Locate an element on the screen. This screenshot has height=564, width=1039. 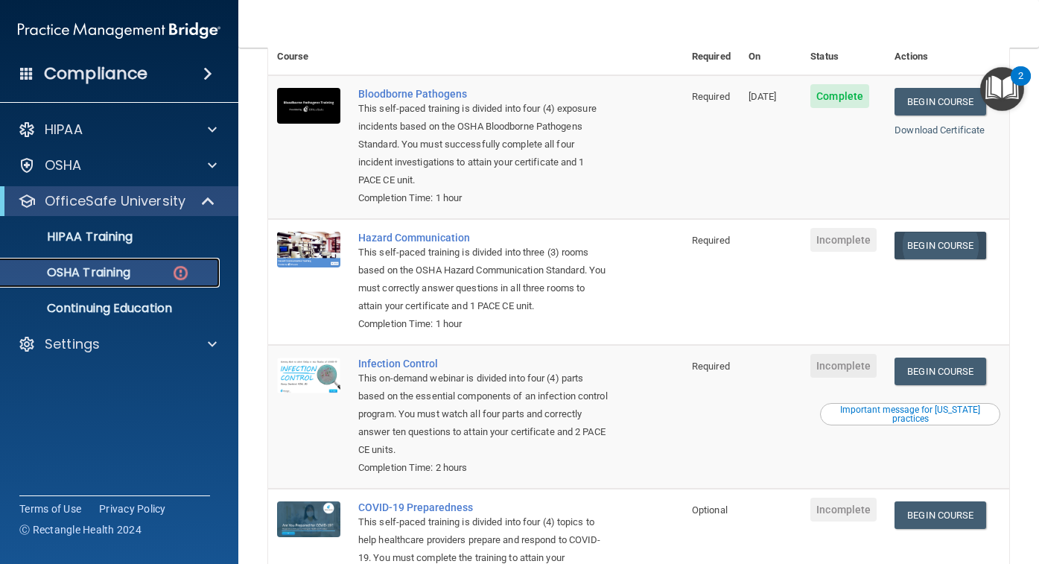
p: Settings is located at coordinates (72, 344).